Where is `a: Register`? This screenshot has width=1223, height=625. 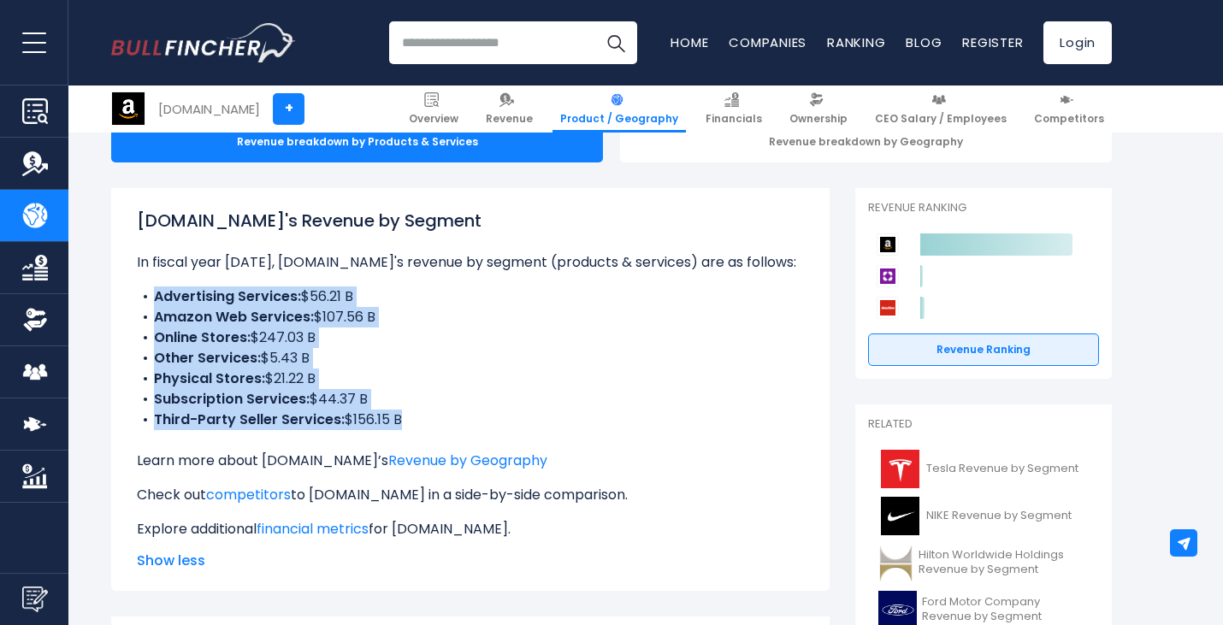 a: Register is located at coordinates (992, 42).